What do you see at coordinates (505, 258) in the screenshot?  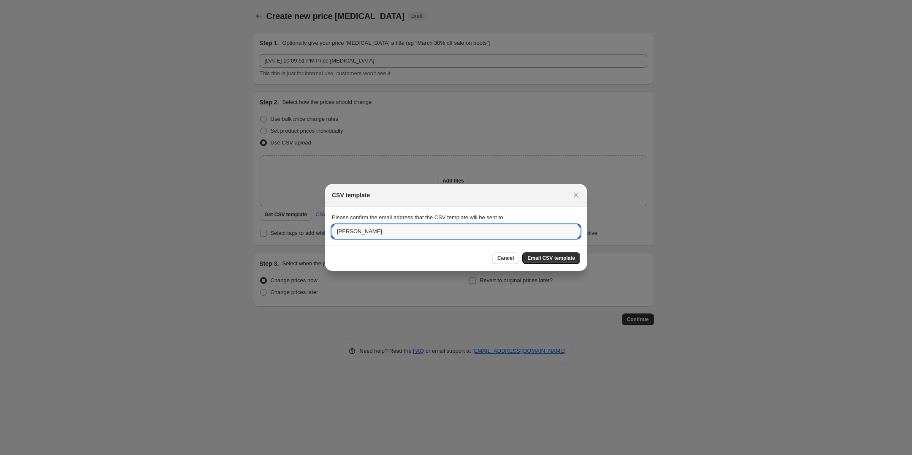 I see `span: Cancel` at bounding box center [505, 258].